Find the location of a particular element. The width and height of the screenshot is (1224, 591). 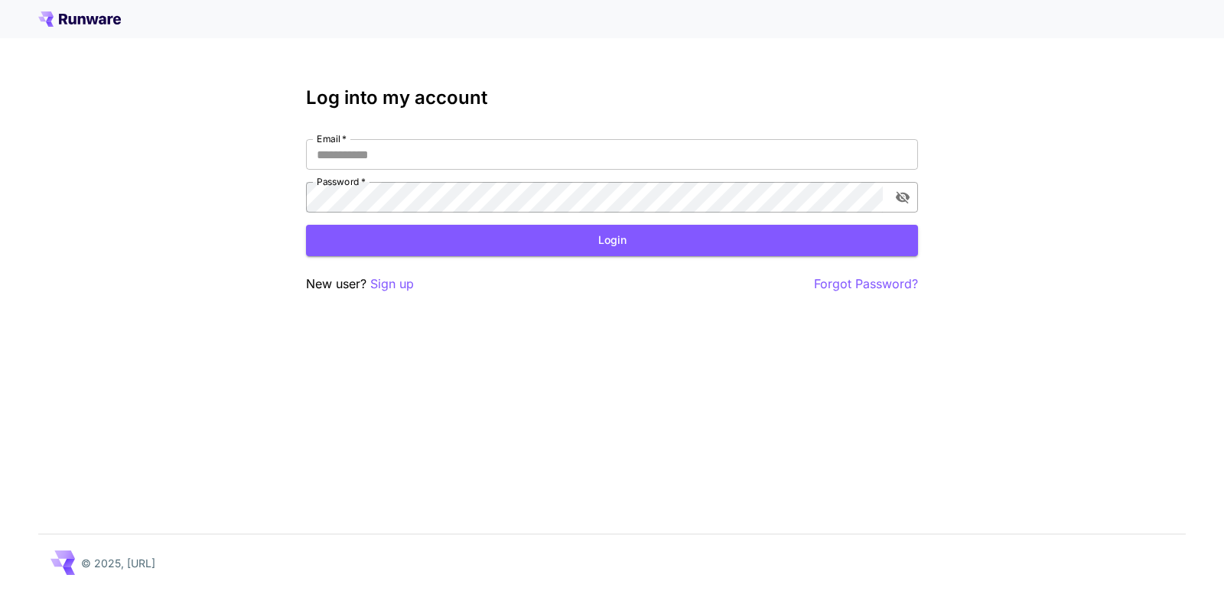

p: New user? is located at coordinates (360, 284).